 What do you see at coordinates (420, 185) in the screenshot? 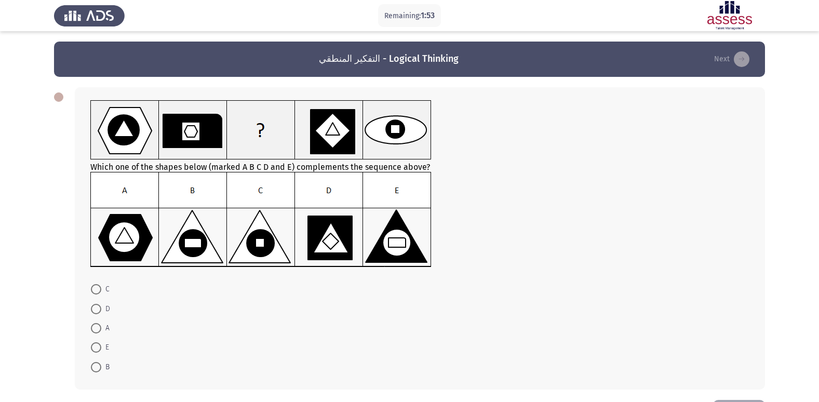
I see `div: Which one of the shapes below (marked A B C D and E) complements the sequence above?` at bounding box center [420, 185].